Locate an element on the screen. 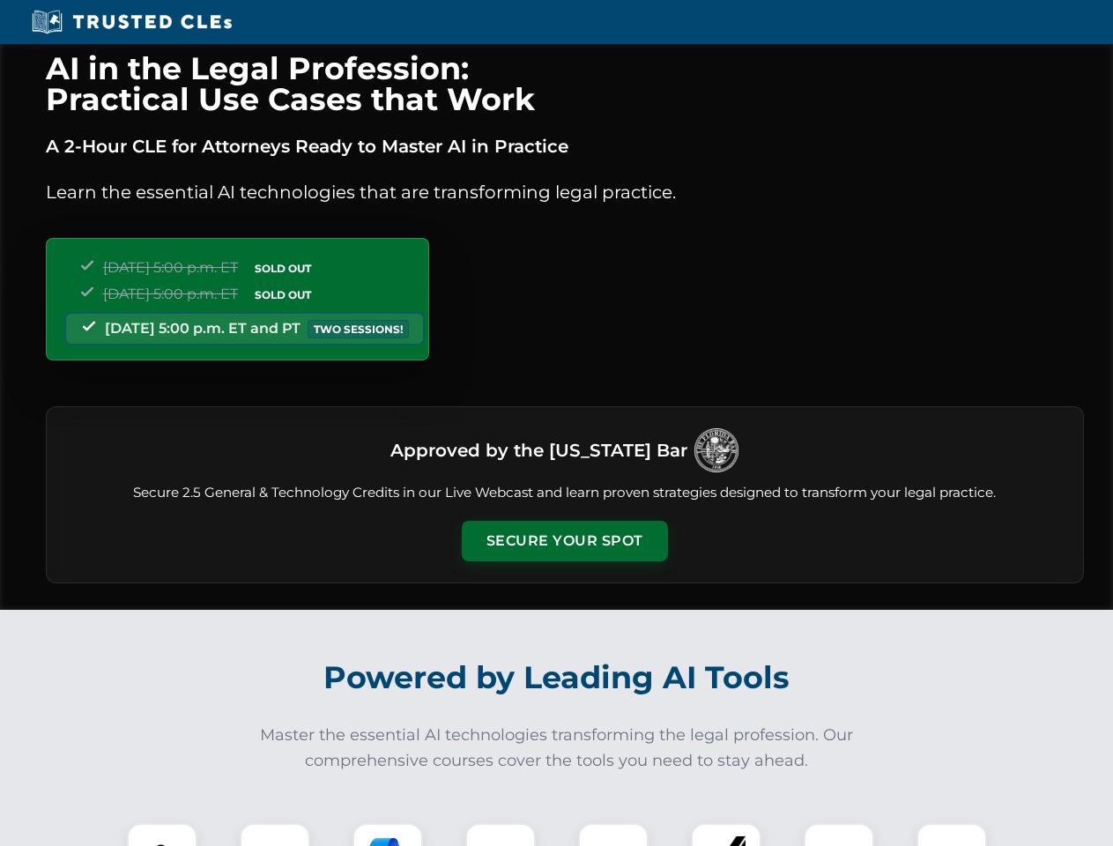  p: Secure 2.5 General & Technology Credits in our Live Webcast and learn proven strategies designed ... is located at coordinates (565, 493).